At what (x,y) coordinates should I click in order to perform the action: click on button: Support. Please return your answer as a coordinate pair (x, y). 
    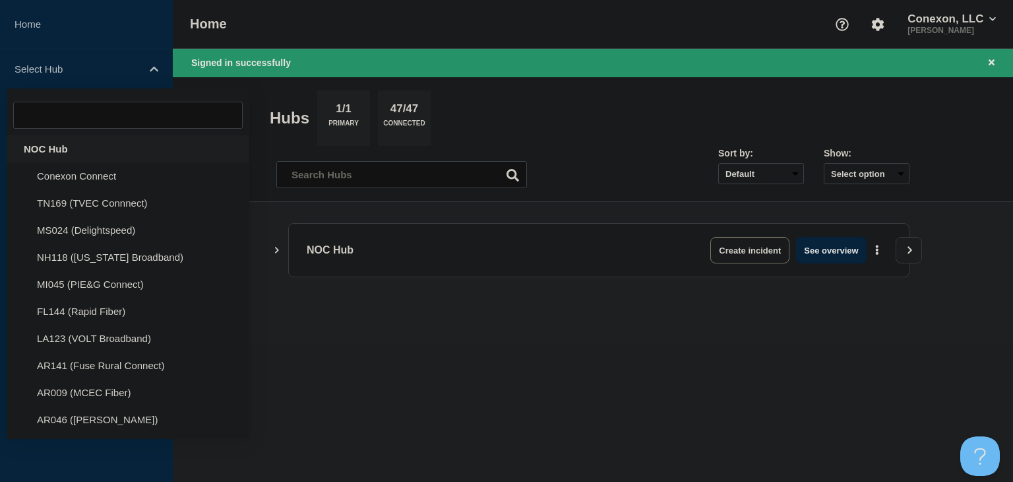
    Looking at the image, I should click on (843, 24).